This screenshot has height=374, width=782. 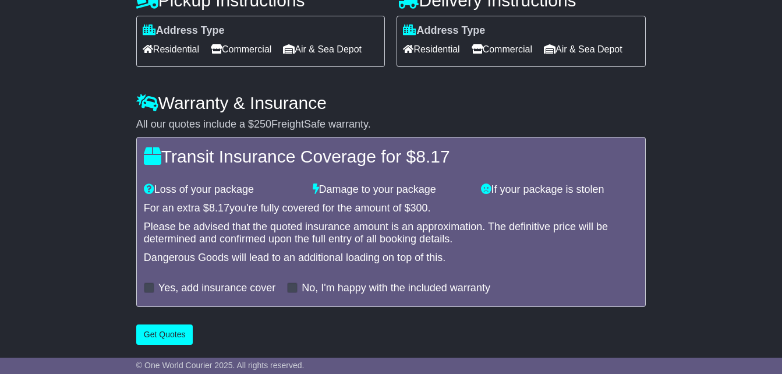 I want to click on div: For an extra $ you're fully covered for the amount of $ ., so click(x=391, y=209).